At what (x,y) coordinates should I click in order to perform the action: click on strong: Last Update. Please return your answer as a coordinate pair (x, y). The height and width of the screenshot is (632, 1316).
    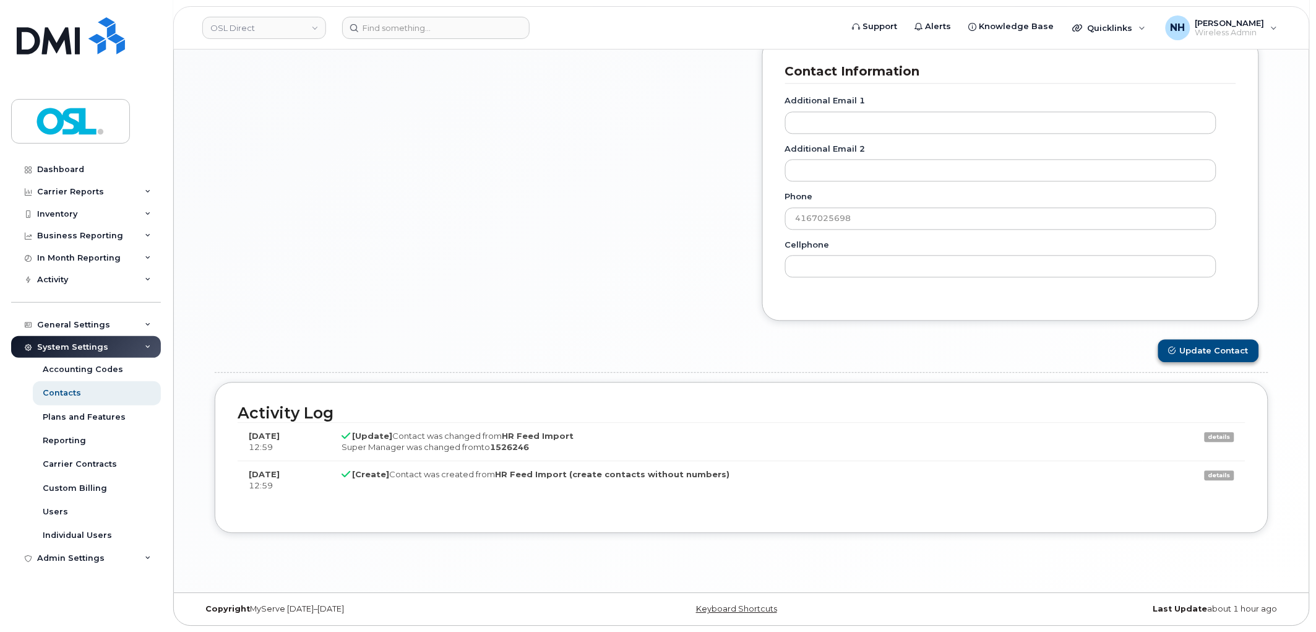
    Looking at the image, I should click on (1180, 608).